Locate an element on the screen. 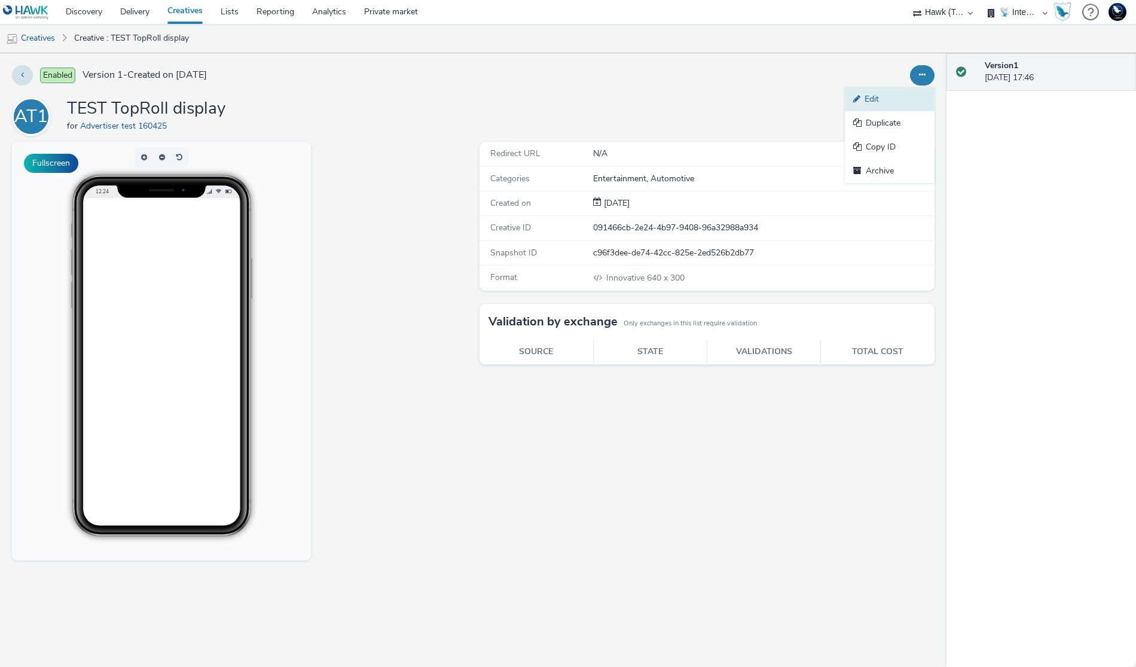 The height and width of the screenshot is (667, 1136). span: Redirect URL is located at coordinates (516, 153).